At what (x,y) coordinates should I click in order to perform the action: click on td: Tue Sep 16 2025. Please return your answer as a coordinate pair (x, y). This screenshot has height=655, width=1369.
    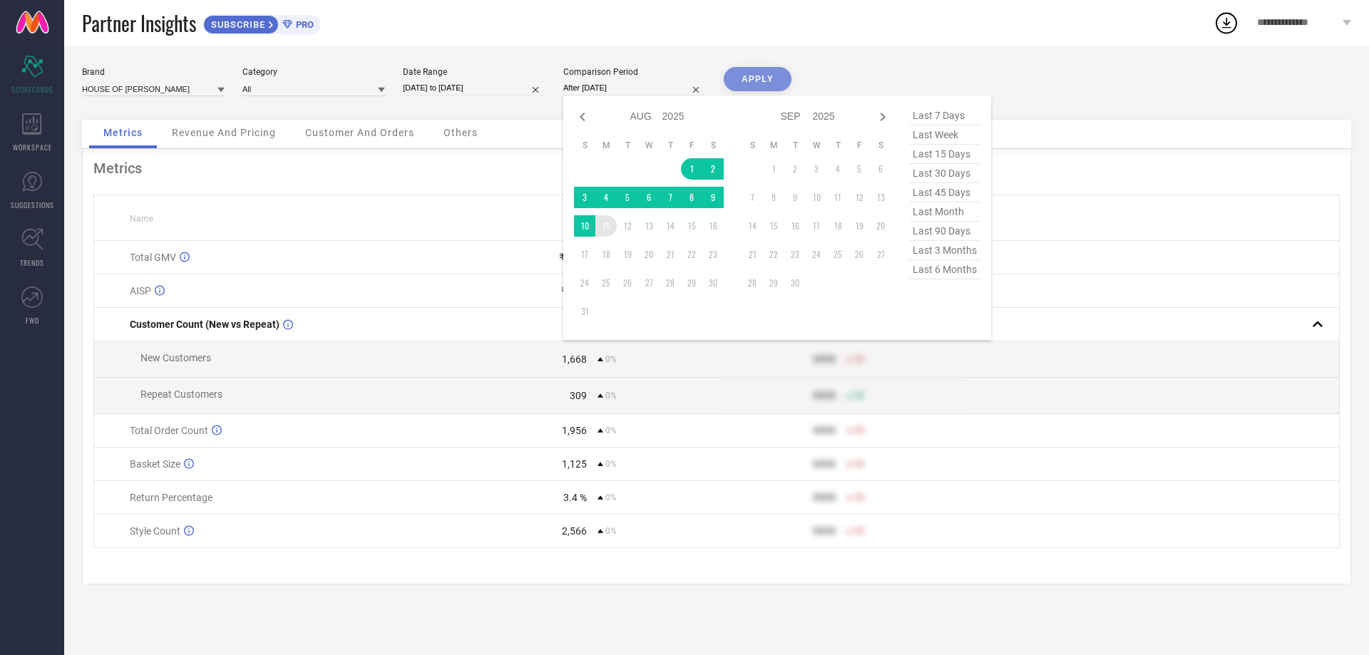
    Looking at the image, I should click on (795, 226).